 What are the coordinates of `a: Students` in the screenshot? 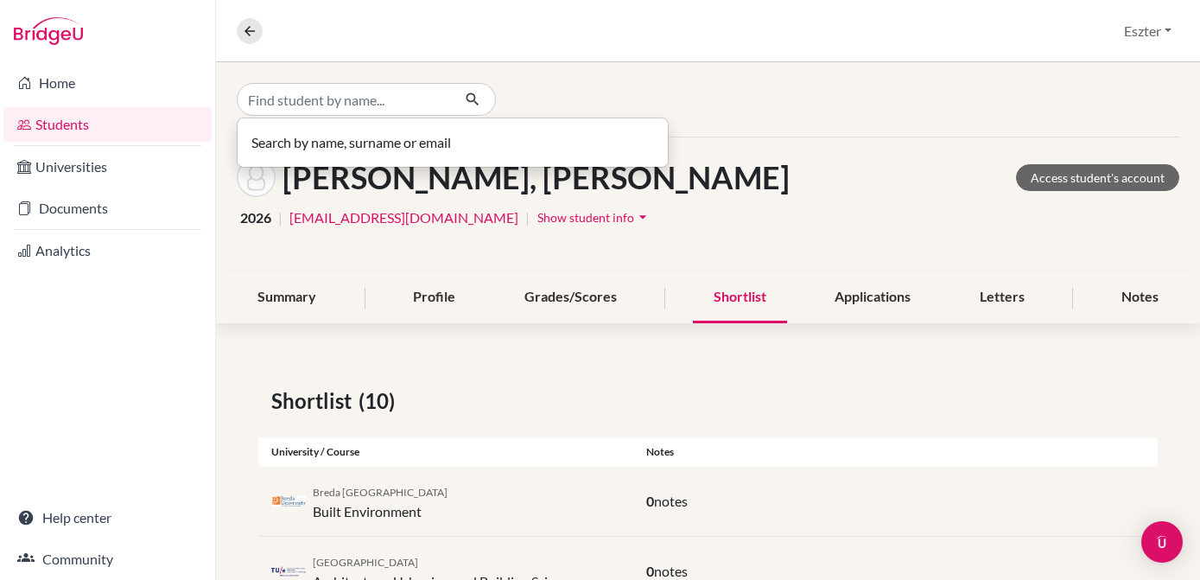 It's located at (107, 124).